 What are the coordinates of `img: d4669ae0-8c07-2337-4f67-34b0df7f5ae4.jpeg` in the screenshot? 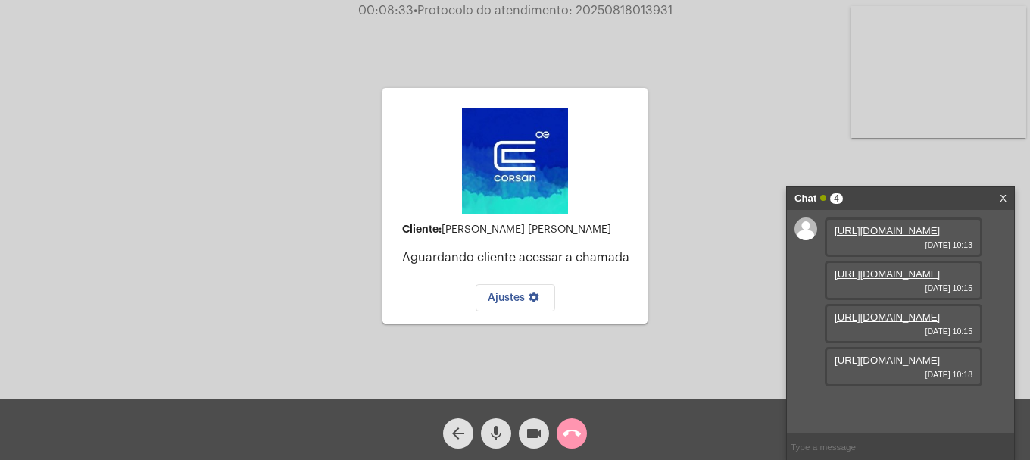 It's located at (515, 161).